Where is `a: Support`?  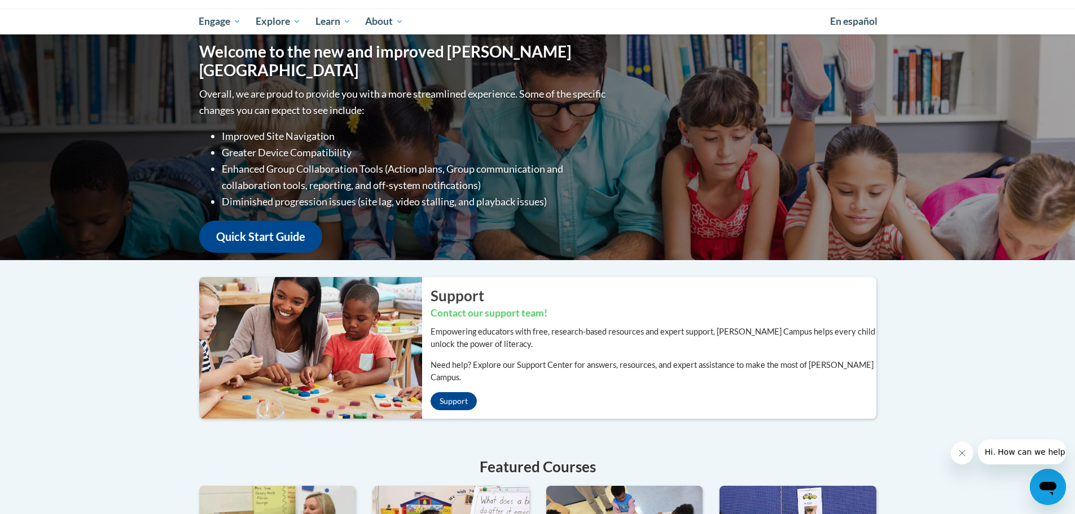 a: Support is located at coordinates (454, 401).